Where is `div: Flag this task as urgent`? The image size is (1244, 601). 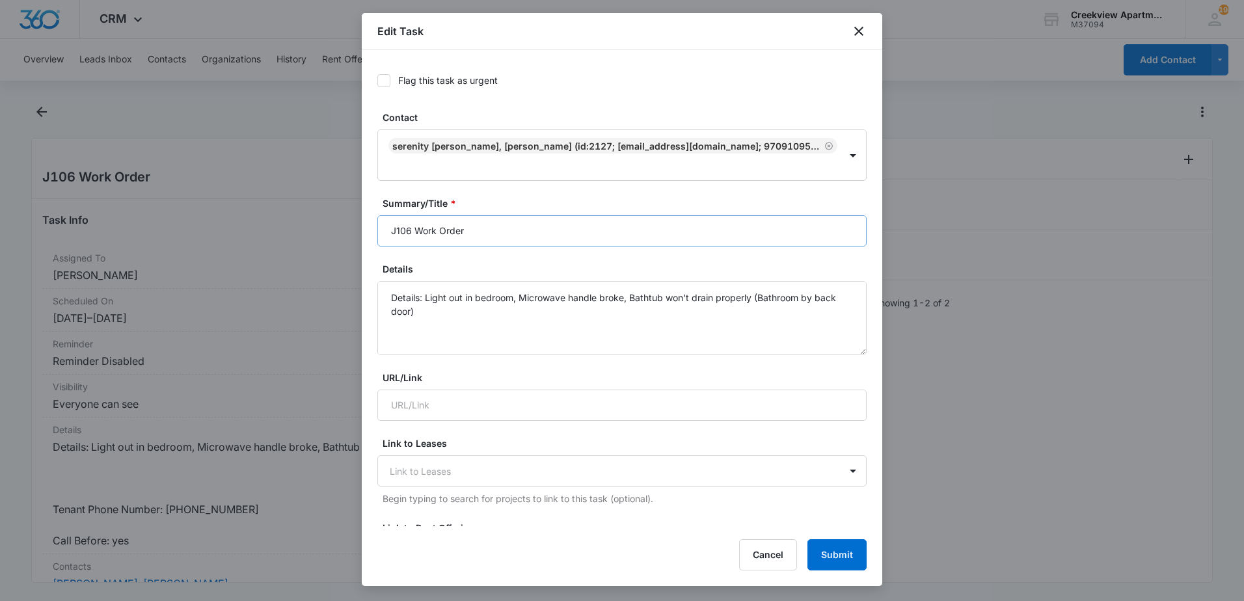 div: Flag this task as urgent is located at coordinates (447, 80).